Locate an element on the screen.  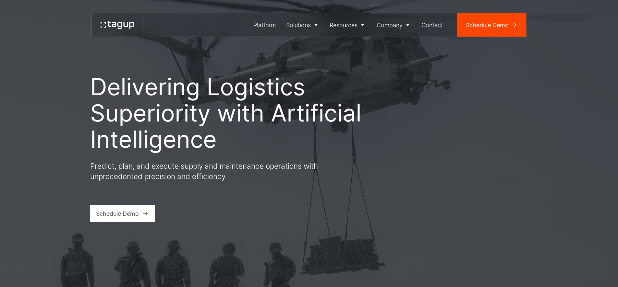
a: Platform is located at coordinates (265, 25).